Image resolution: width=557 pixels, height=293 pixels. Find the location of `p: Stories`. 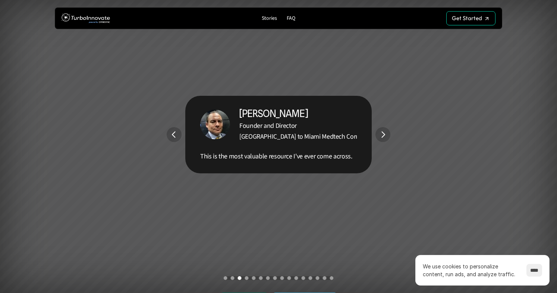

p: Stories is located at coordinates (269, 18).